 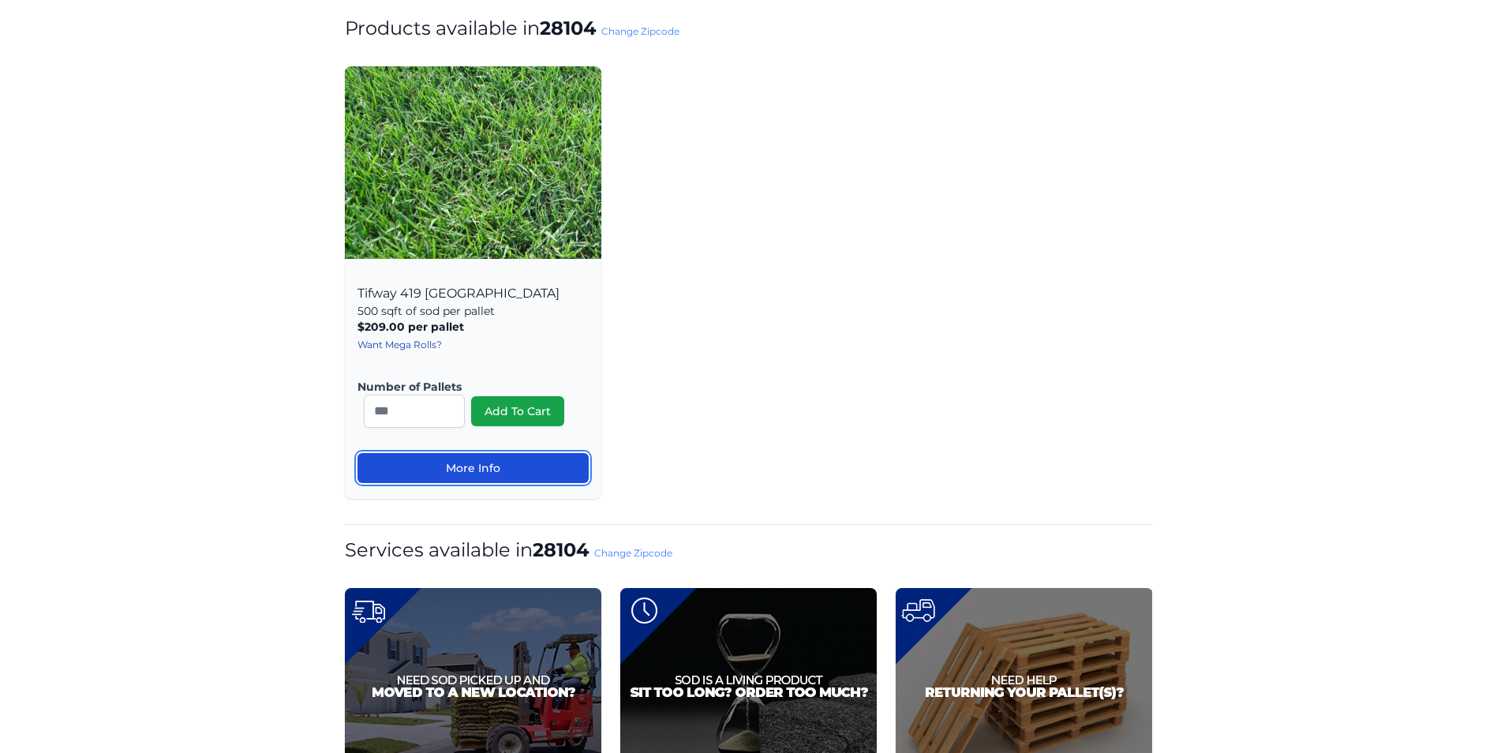 What do you see at coordinates (749, 550) in the screenshot?
I see `h1: Services available in` at bounding box center [749, 550].